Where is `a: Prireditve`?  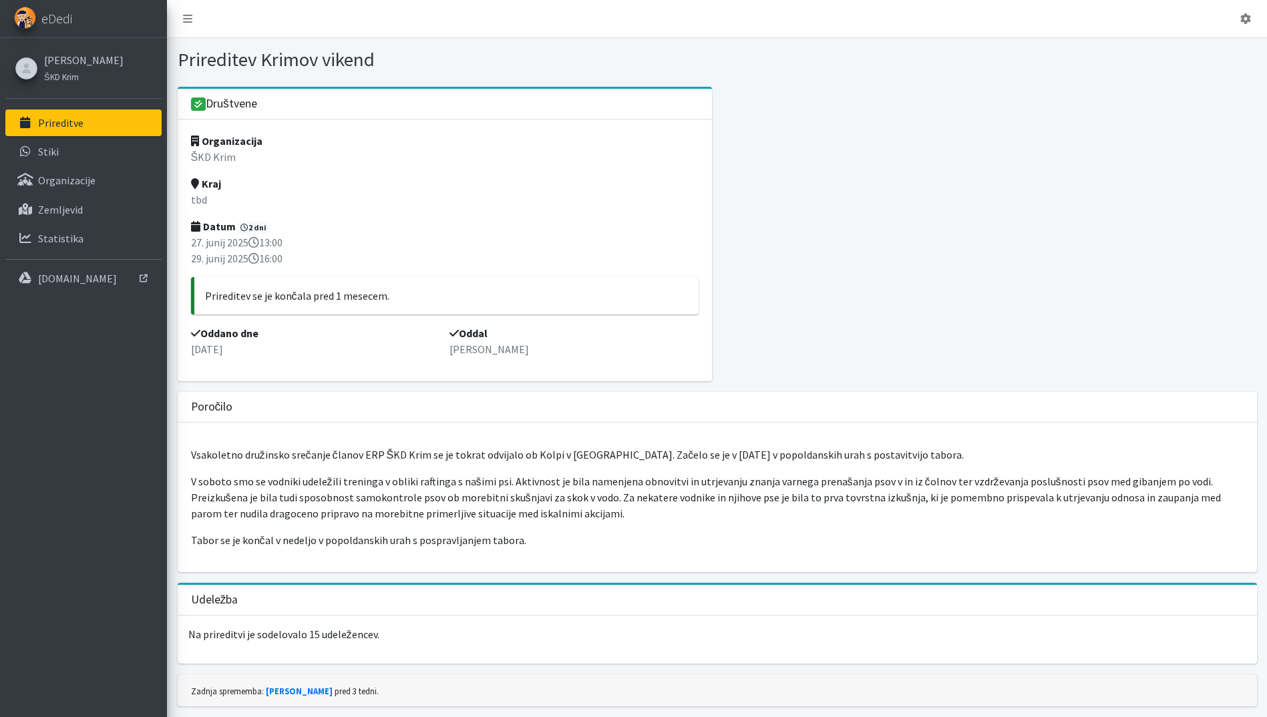 a: Prireditve is located at coordinates (83, 123).